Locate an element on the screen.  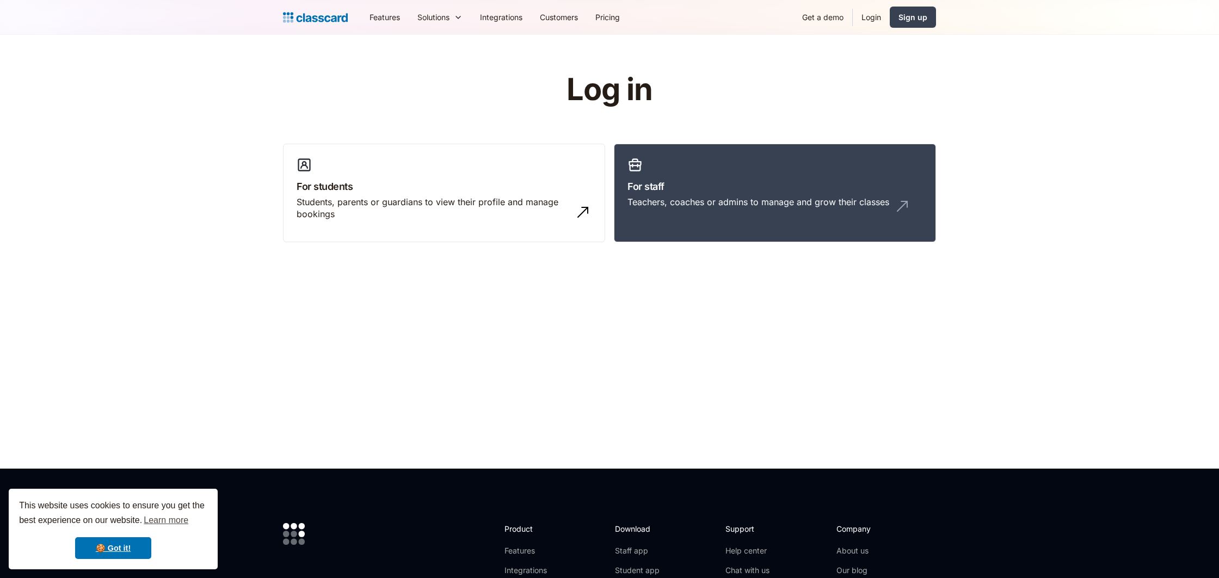
a: Chat with us is located at coordinates (747, 571).